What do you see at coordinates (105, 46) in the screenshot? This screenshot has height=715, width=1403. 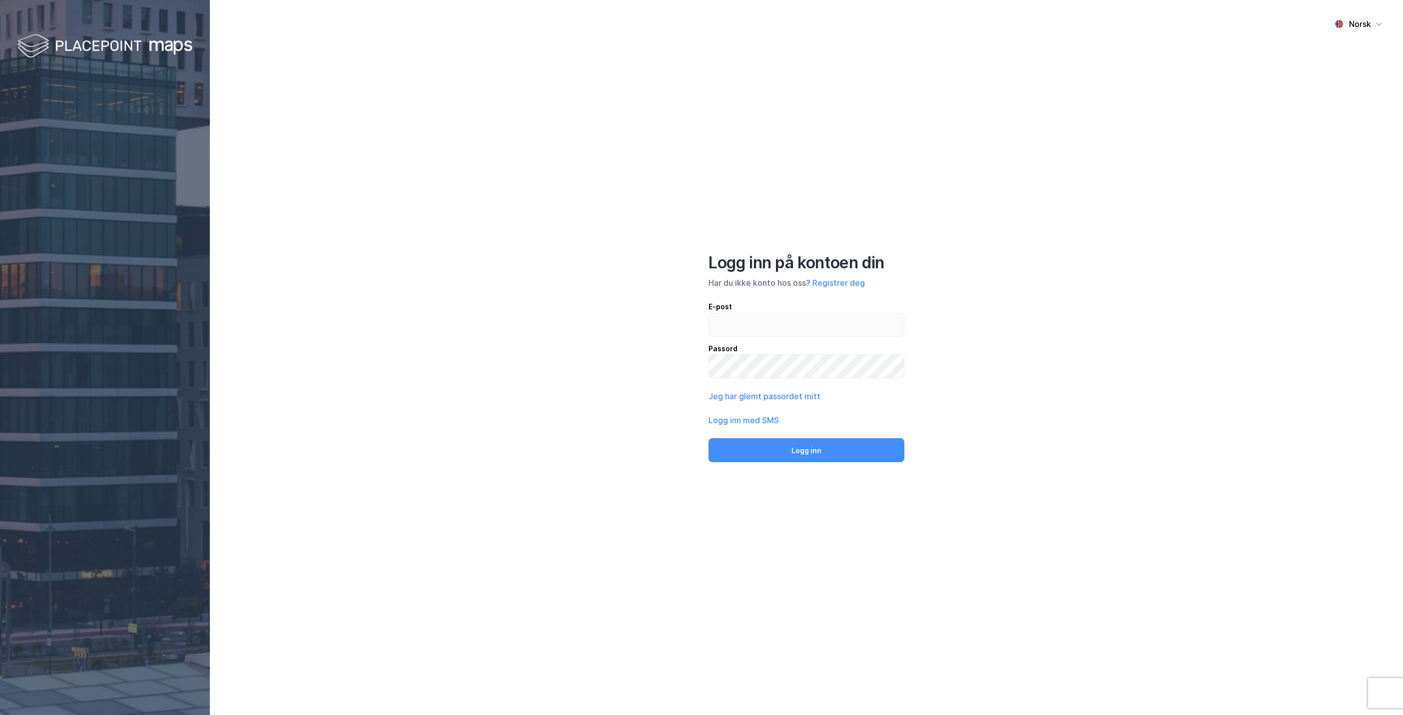 I see `img: logo-white.f07954bde2210d2a523dddb988cd2aa7.svg` at bounding box center [105, 46].